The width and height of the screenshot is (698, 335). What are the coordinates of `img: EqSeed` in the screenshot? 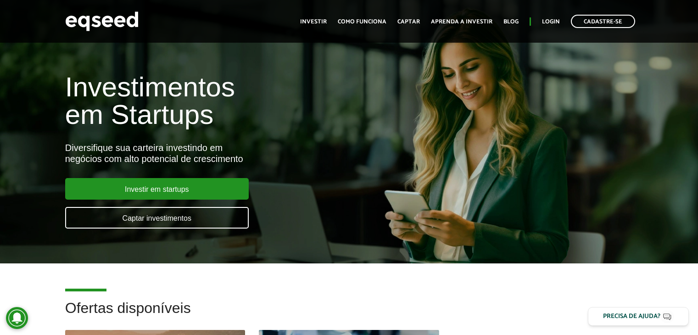 It's located at (102, 21).